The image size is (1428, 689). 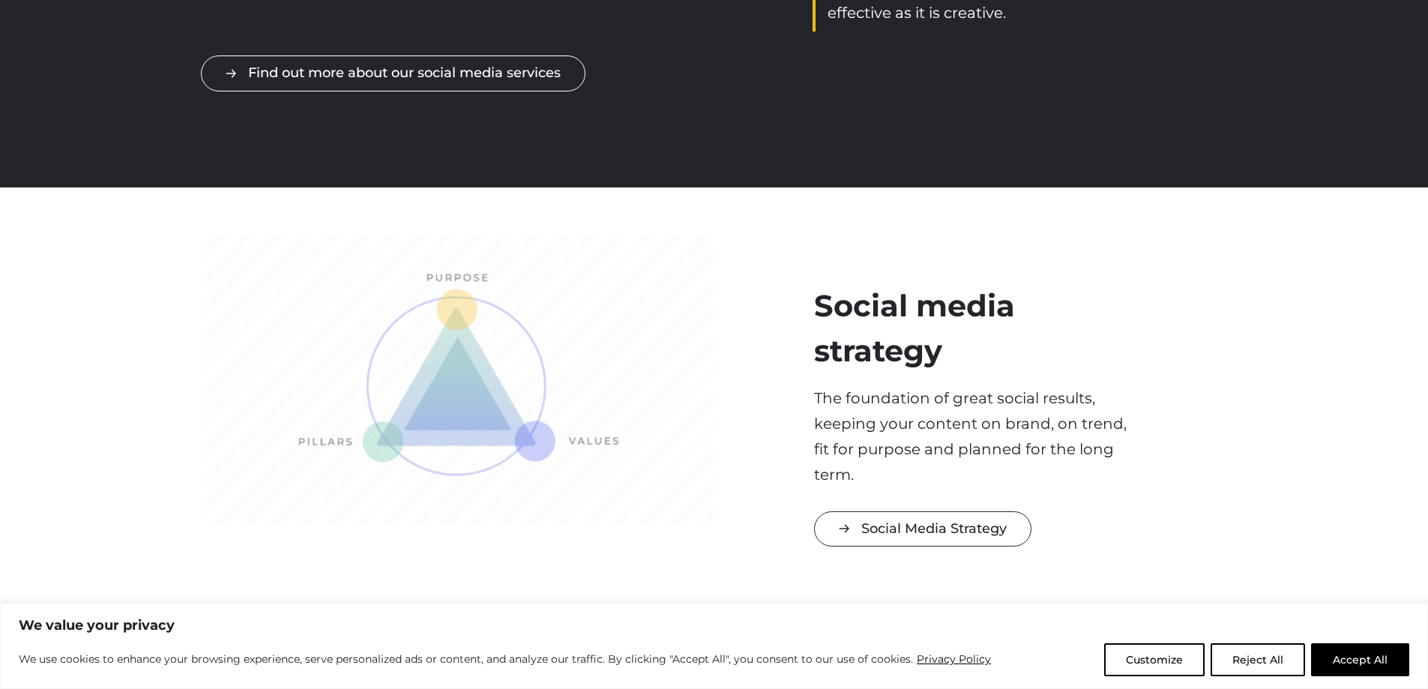 I want to click on button: Reject All, so click(x=1258, y=660).